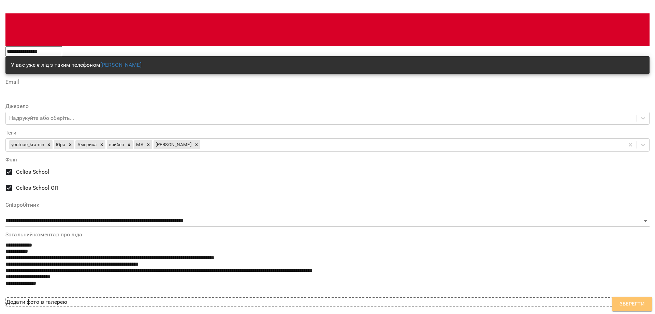  What do you see at coordinates (60, 145) in the screenshot?
I see `div: Юра` at bounding box center [60, 145].